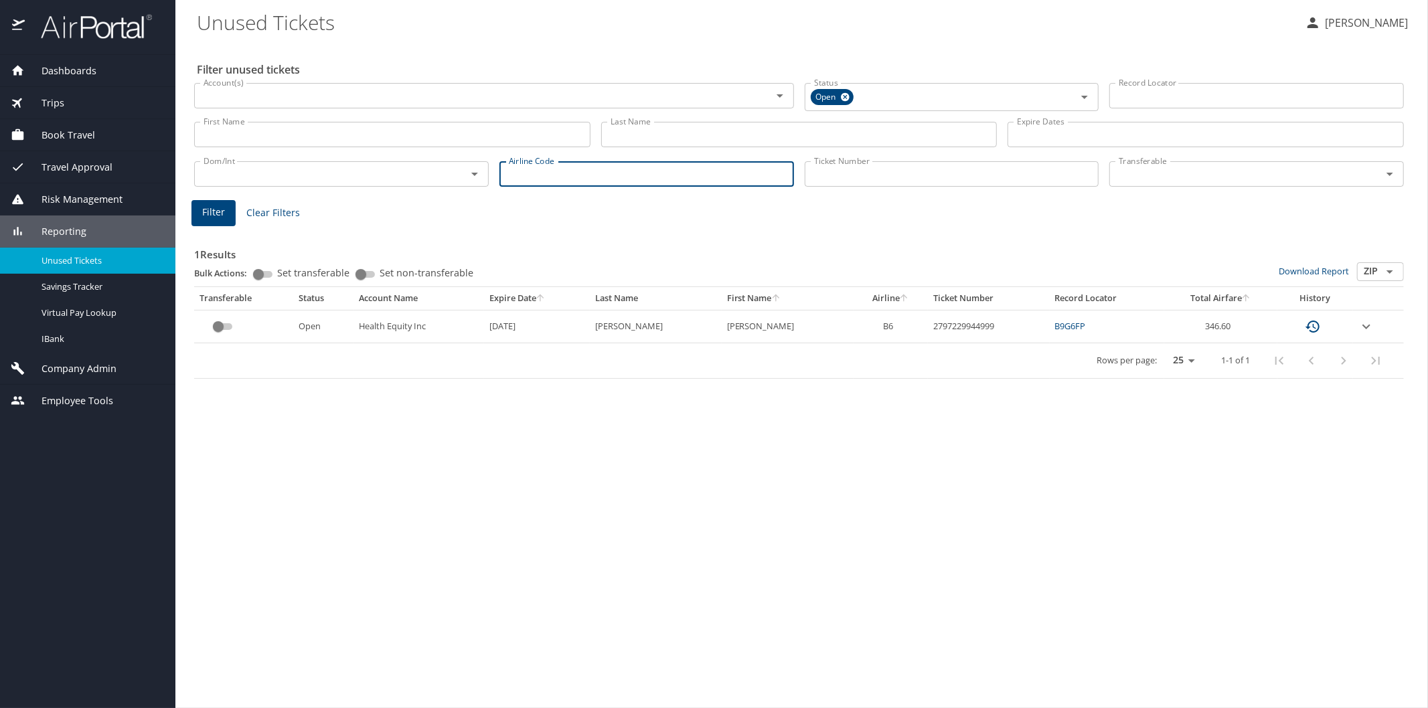  Describe the element at coordinates (1315, 299) in the screenshot. I see `th: History` at that location.